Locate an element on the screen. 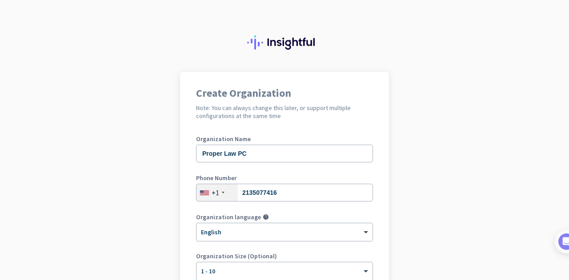 Image resolution: width=569 pixels, height=280 pixels. i: help is located at coordinates (266, 217).